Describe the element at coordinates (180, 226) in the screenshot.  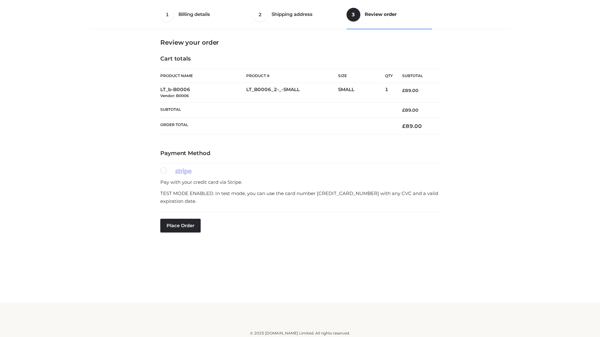
I see `button: Place order` at that location.